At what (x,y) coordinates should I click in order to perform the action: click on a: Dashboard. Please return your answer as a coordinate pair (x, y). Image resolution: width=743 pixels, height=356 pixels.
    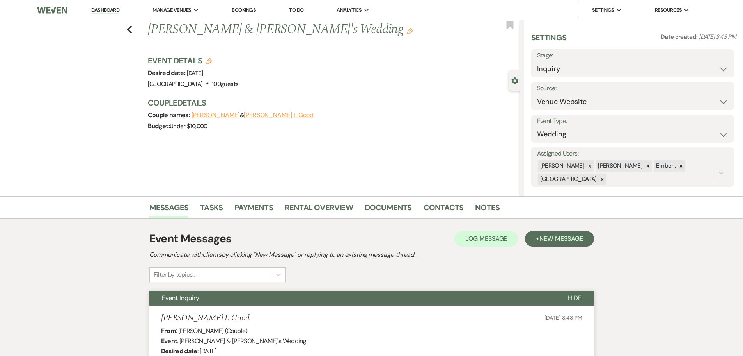
    Looking at the image, I should click on (105, 10).